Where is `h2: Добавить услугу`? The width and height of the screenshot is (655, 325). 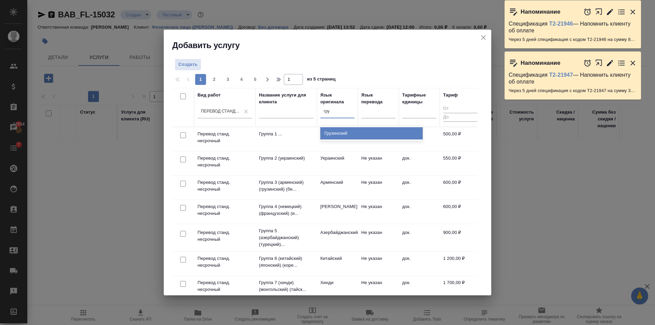
h2: Добавить услугу is located at coordinates (331, 45).